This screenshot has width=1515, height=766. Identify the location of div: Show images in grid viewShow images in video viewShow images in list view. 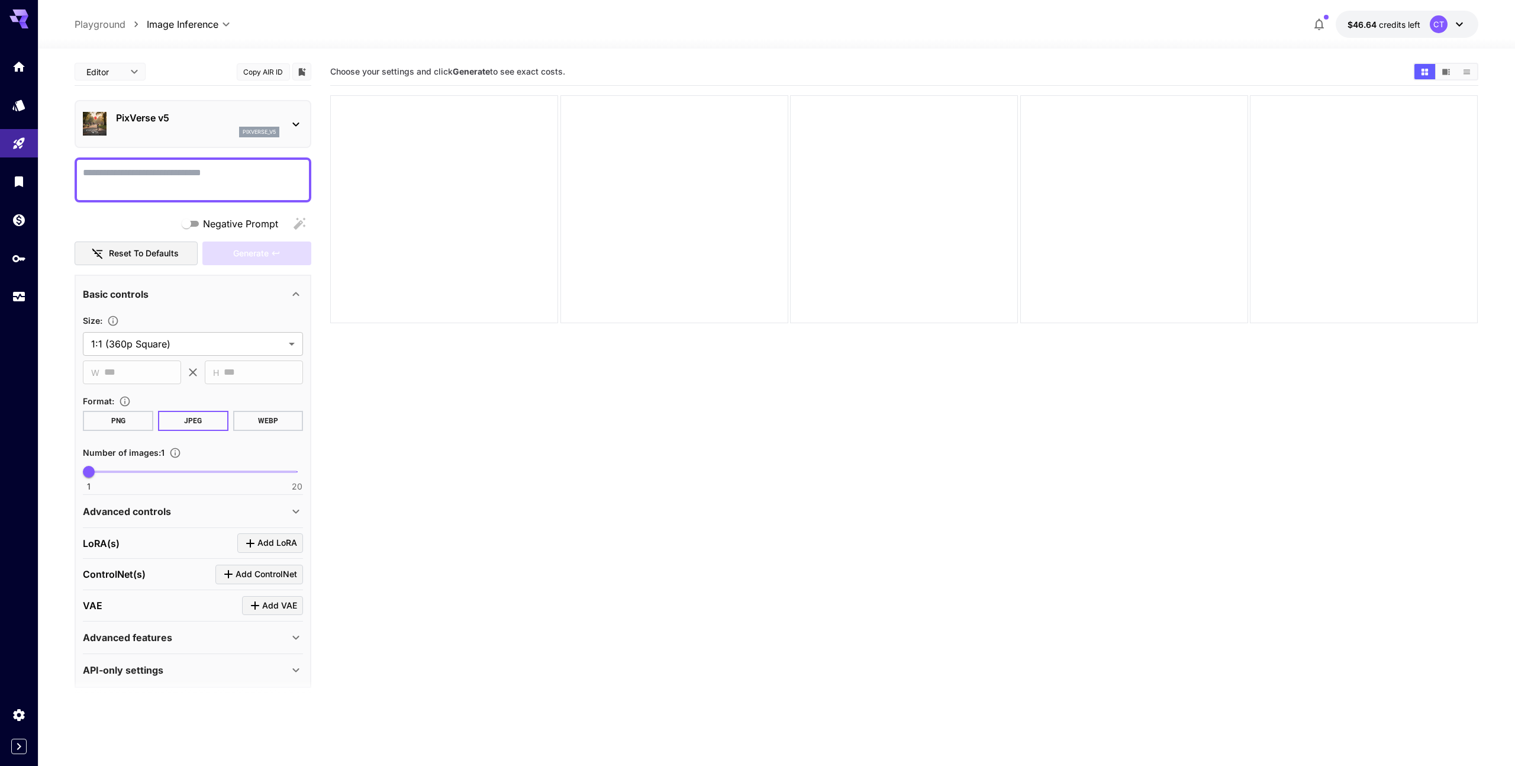
(1446, 72).